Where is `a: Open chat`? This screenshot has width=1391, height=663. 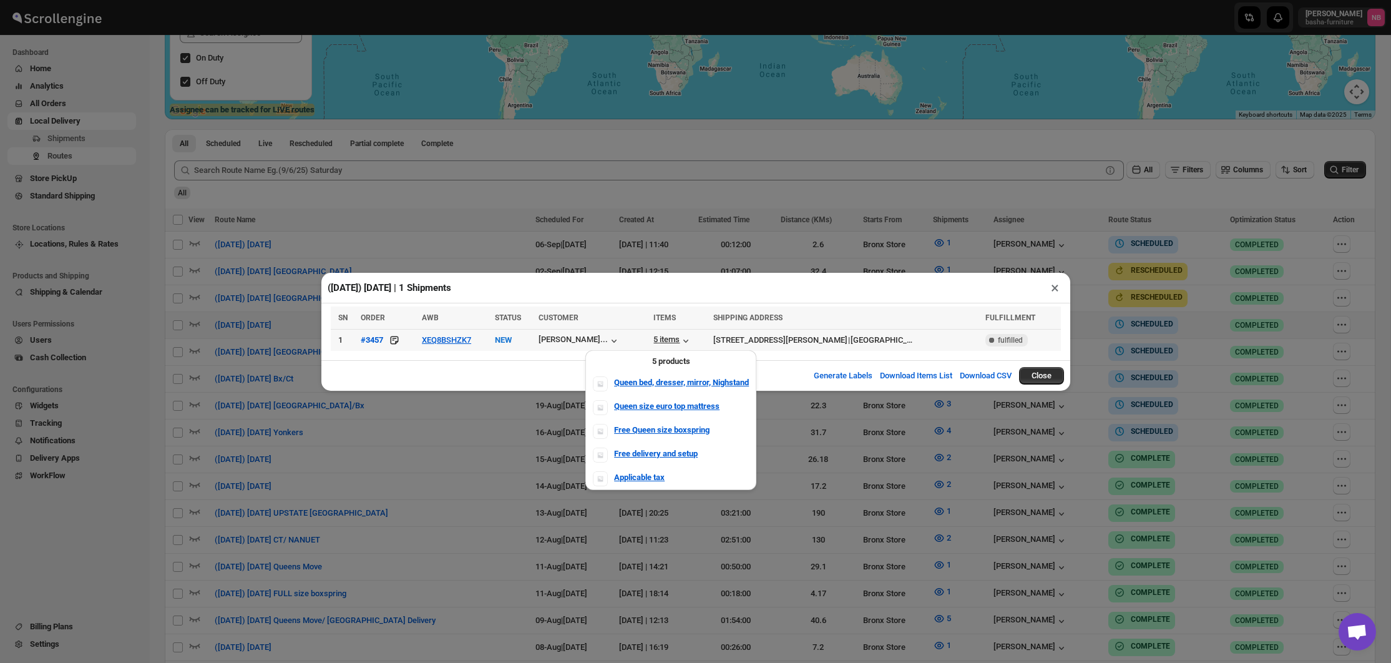 a: Open chat is located at coordinates (1357, 631).